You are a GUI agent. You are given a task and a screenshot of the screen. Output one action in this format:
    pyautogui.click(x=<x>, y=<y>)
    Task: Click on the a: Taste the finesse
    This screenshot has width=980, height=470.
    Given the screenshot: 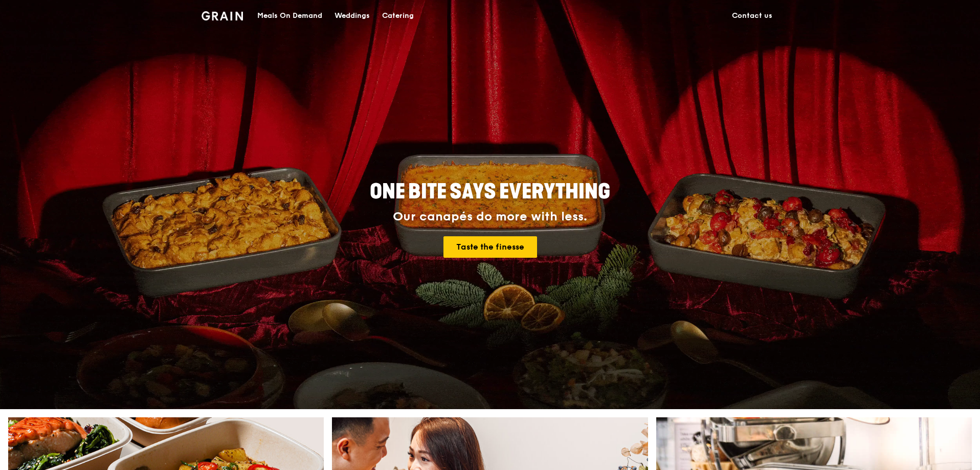 What is the action you would take?
    pyautogui.click(x=490, y=247)
    